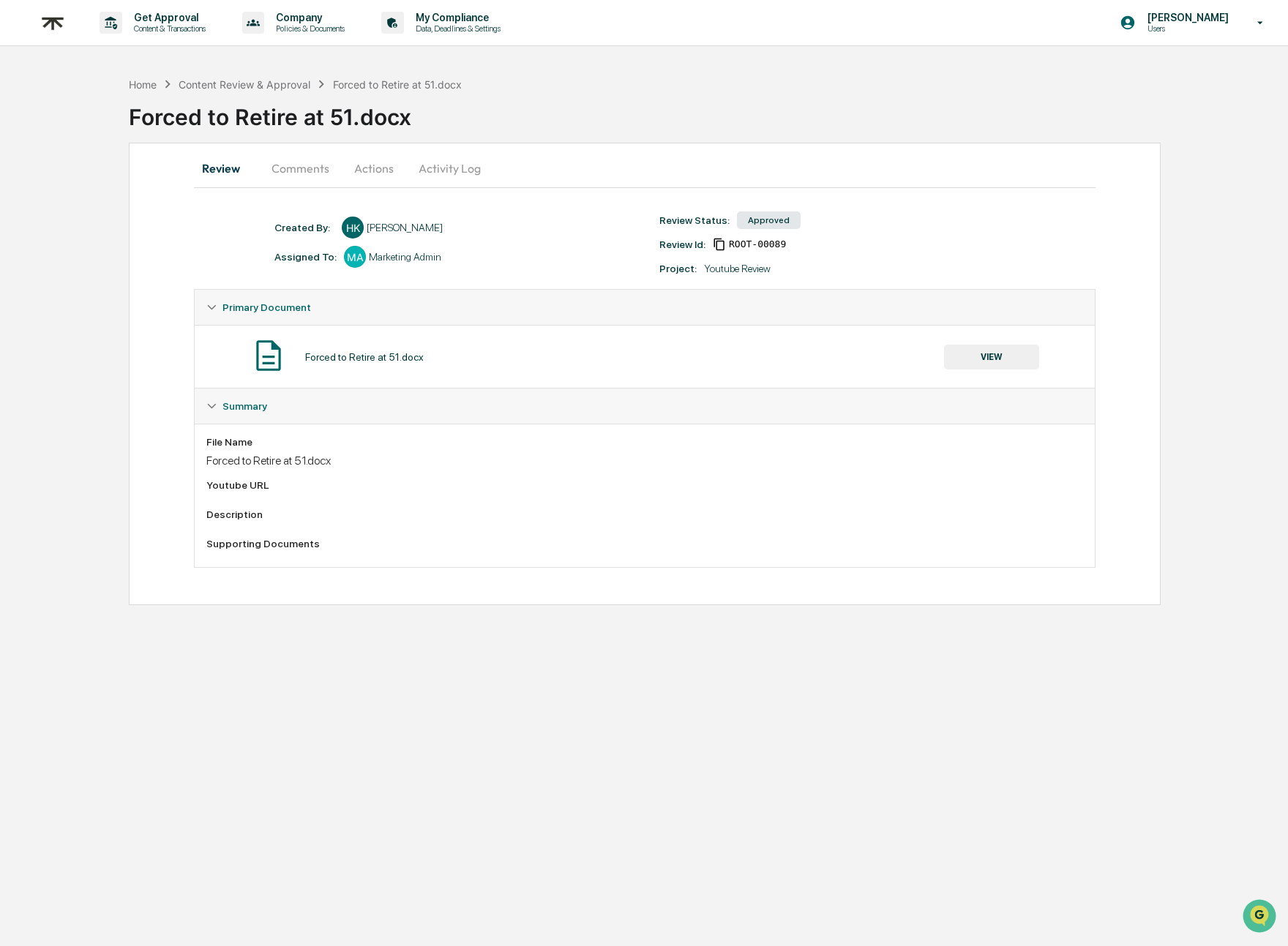  I want to click on p: Content & Transactions, so click(167, 29).